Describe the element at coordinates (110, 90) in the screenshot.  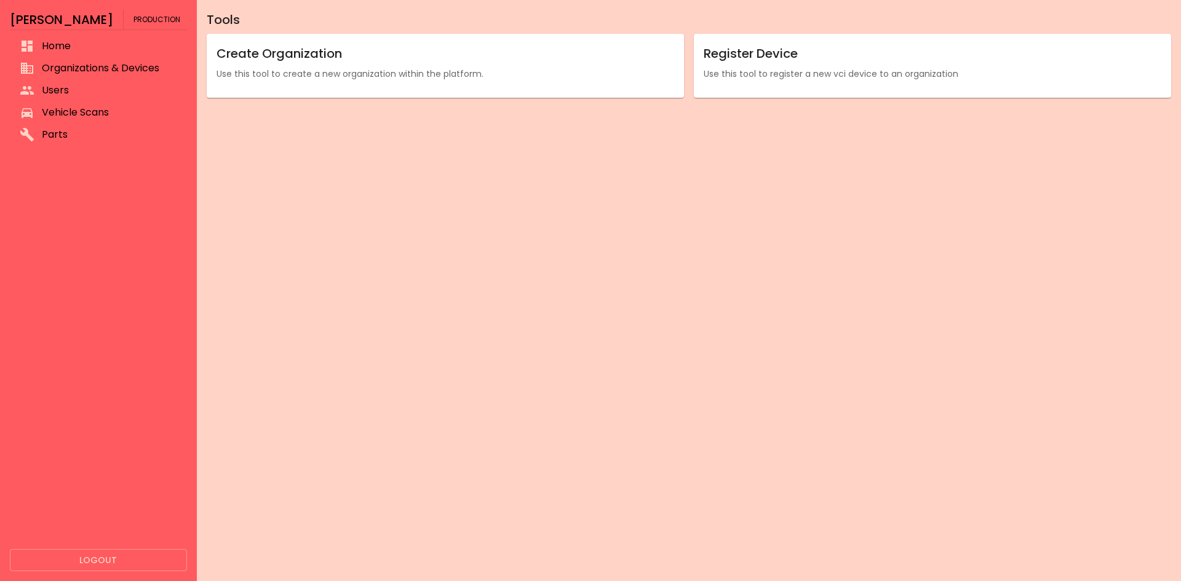
I see `span: Users` at that location.